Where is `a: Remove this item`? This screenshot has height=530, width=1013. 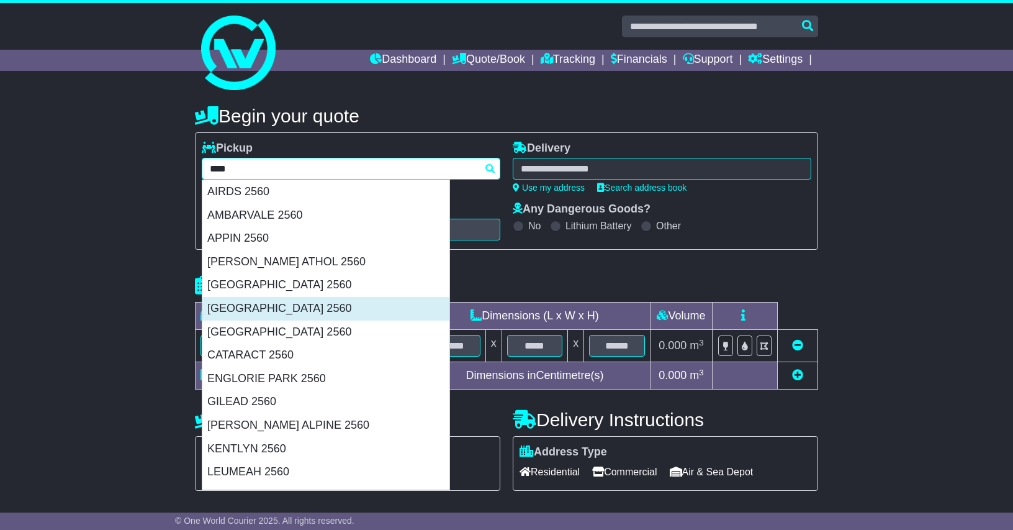
a: Remove this item is located at coordinates (798, 345).